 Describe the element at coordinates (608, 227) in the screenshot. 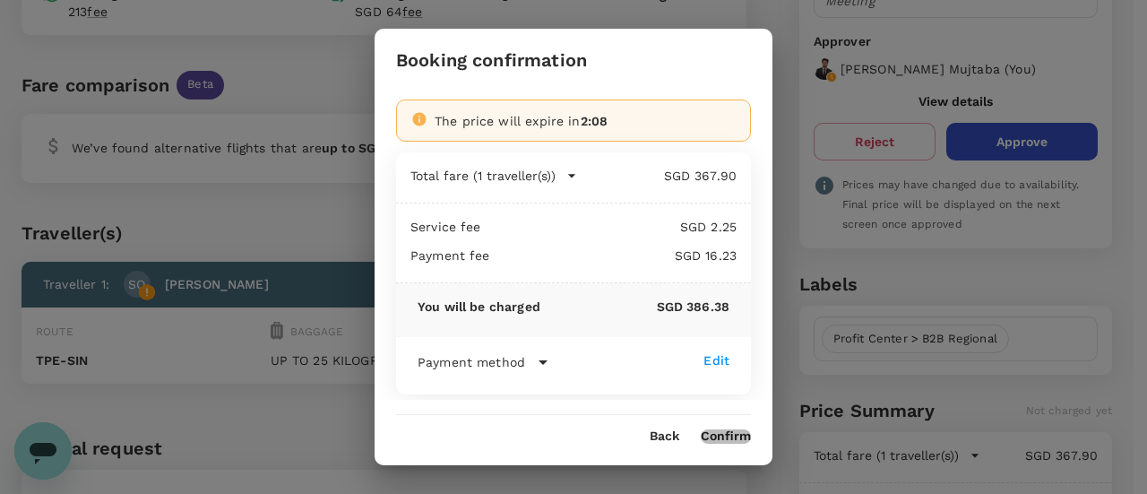

I see `p: SGD 2.25` at that location.